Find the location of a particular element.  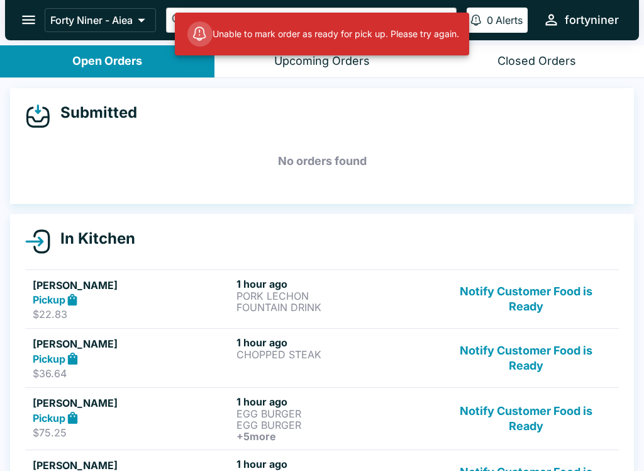

p: Alerts is located at coordinates (509, 20).